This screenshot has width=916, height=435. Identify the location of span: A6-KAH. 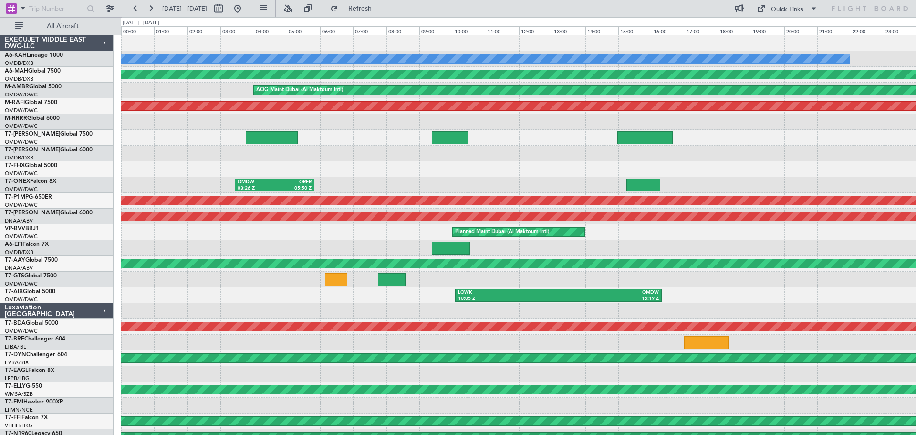
(16, 55).